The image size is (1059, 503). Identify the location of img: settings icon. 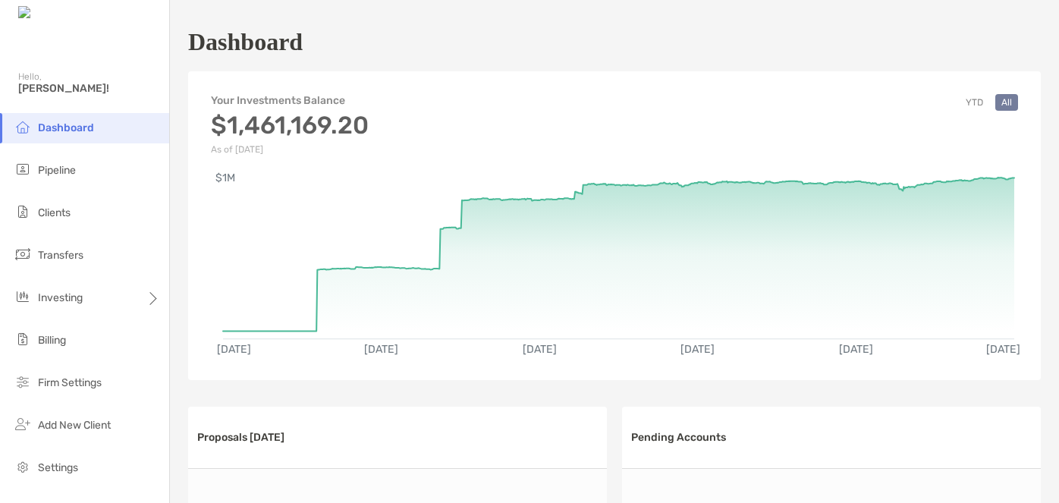
(23, 466).